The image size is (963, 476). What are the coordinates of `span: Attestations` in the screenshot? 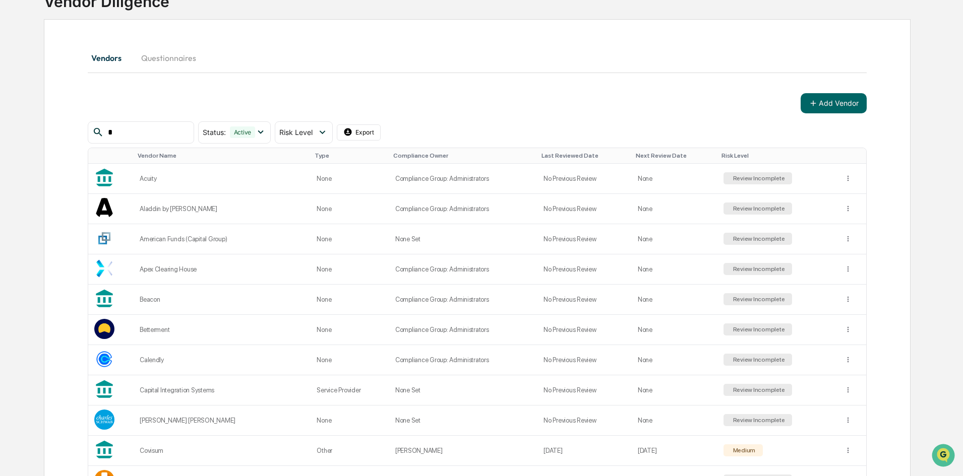 It's located at (104, 132).